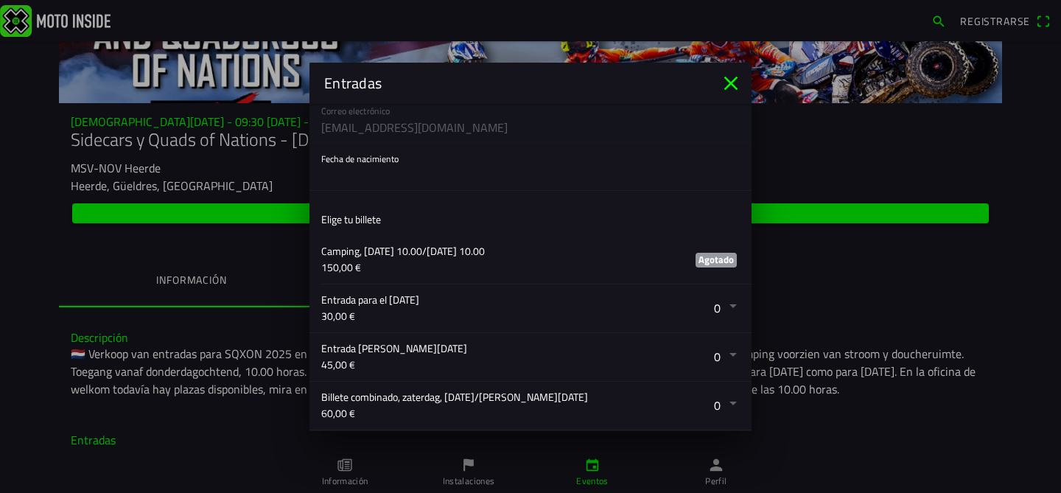  What do you see at coordinates (731, 83) in the screenshot?
I see `ion-icon: cerca` at bounding box center [731, 83].